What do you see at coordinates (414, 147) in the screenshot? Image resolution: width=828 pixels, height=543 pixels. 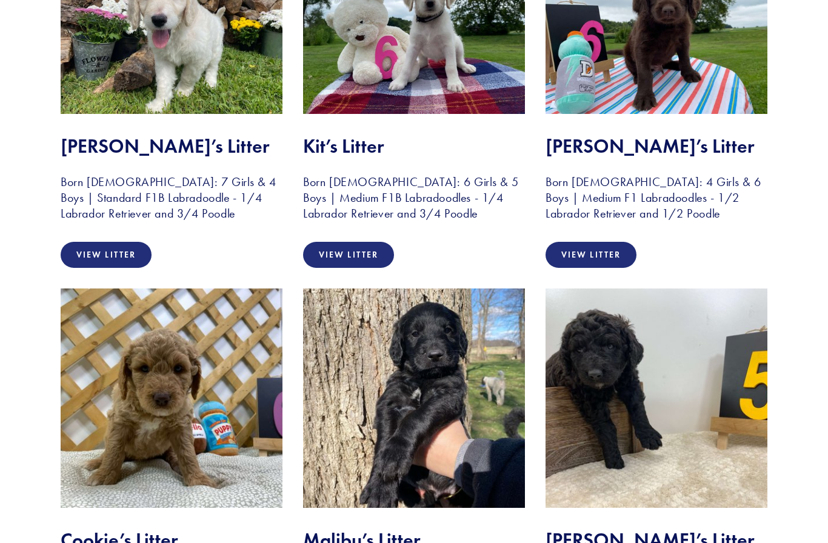 I see `h2: Kit’s Litter` at bounding box center [414, 147].